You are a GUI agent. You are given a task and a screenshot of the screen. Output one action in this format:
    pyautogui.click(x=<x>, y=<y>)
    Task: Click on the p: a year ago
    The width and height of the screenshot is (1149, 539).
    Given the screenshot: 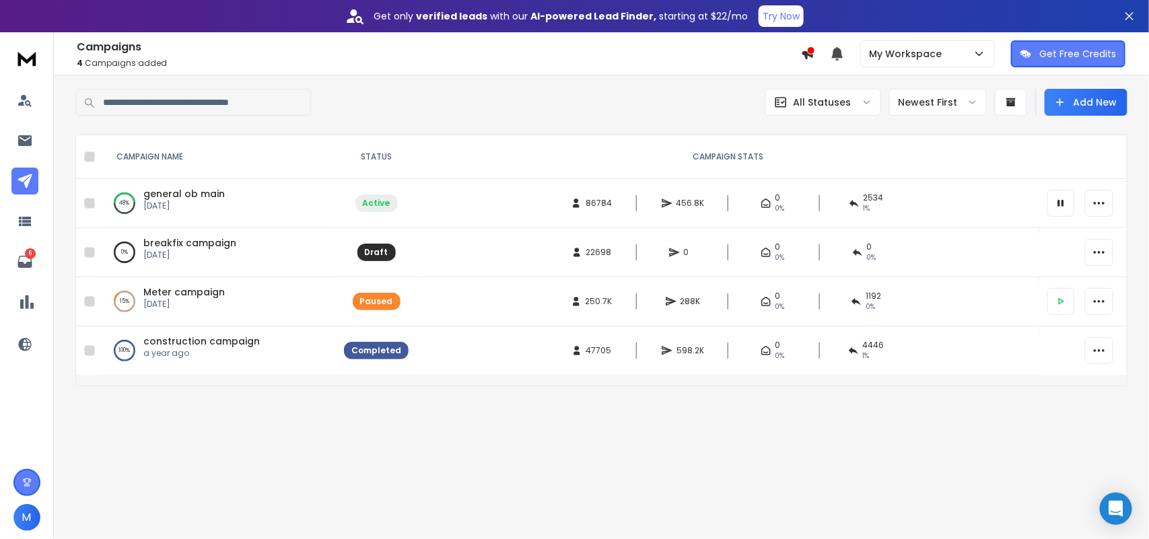 What is the action you would take?
    pyautogui.click(x=201, y=354)
    